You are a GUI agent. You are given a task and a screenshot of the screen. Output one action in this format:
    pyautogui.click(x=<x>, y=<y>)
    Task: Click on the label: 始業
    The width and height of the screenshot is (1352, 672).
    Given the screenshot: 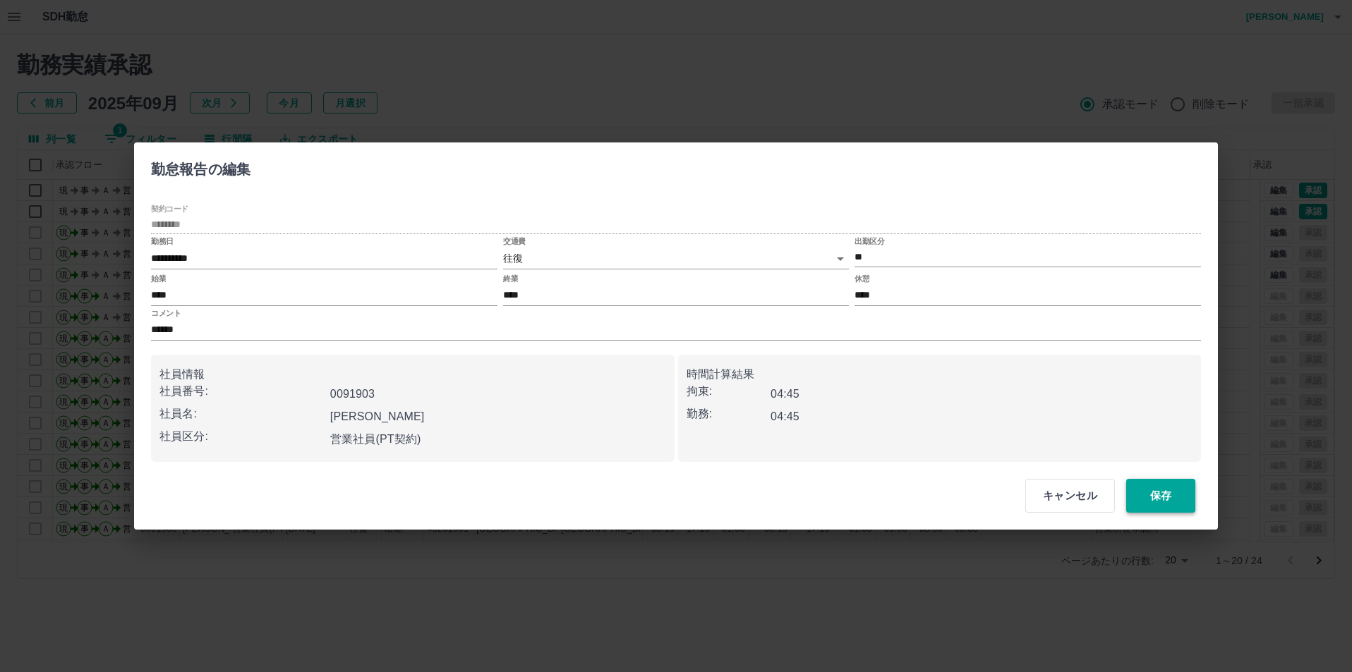 What is the action you would take?
    pyautogui.click(x=158, y=278)
    